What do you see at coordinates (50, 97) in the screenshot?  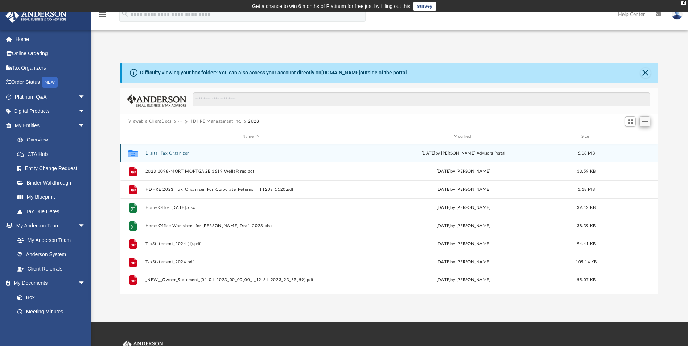 I see `a: Platinum Q&Aarrow_drop_down` at bounding box center [50, 97].